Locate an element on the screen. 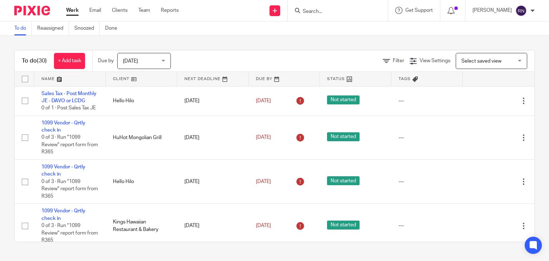  span: Filter is located at coordinates (399, 61).